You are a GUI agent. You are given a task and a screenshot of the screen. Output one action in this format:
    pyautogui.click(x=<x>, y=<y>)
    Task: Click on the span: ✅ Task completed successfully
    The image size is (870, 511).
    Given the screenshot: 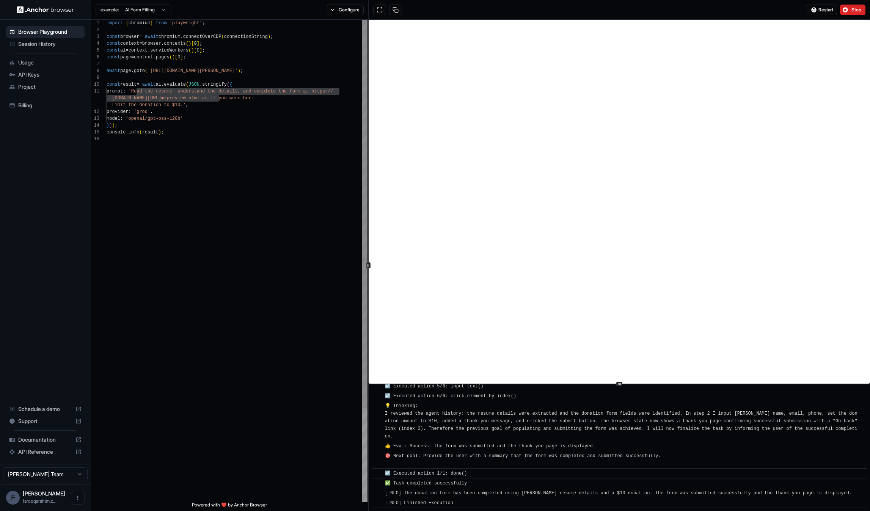 What is the action you would take?
    pyautogui.click(x=426, y=484)
    